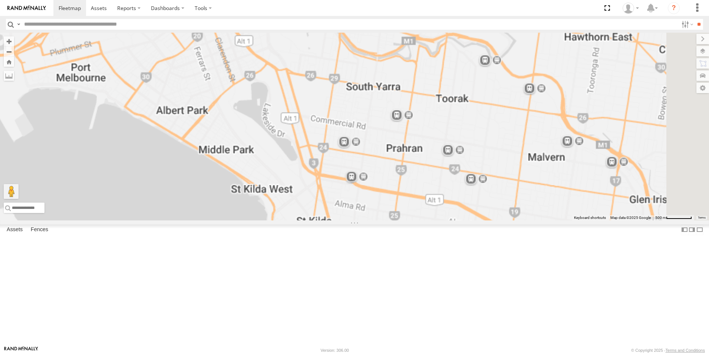  What do you see at coordinates (335, 350) in the screenshot?
I see `div: Version: 306.00` at bounding box center [335, 350].